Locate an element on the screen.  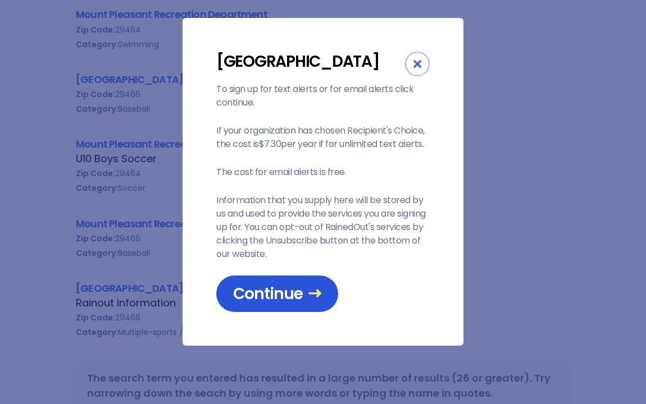
p: If your organization has chosen Recipient's Choice, the cost is $7.30 per year if for unlimited t... is located at coordinates (323, 138).